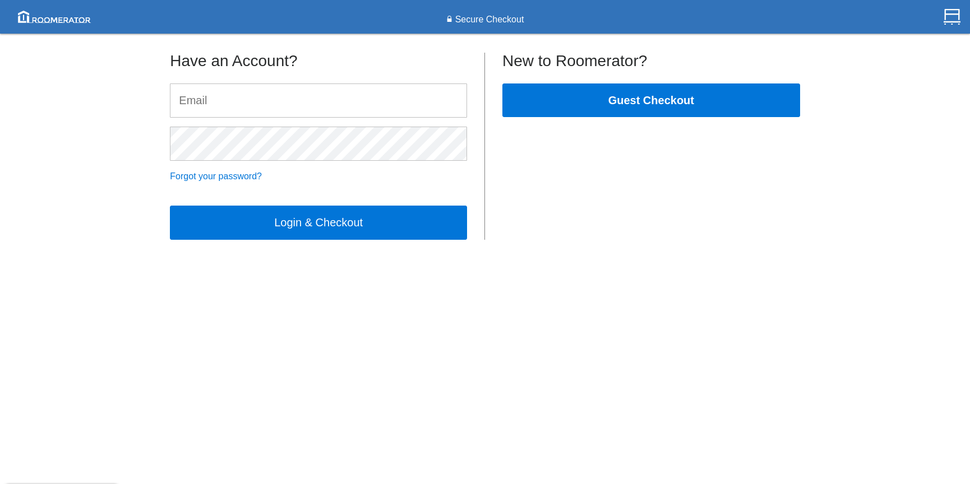 The image size is (970, 484). Describe the element at coordinates (318, 66) in the screenshot. I see `h3: Have an Account?` at that location.